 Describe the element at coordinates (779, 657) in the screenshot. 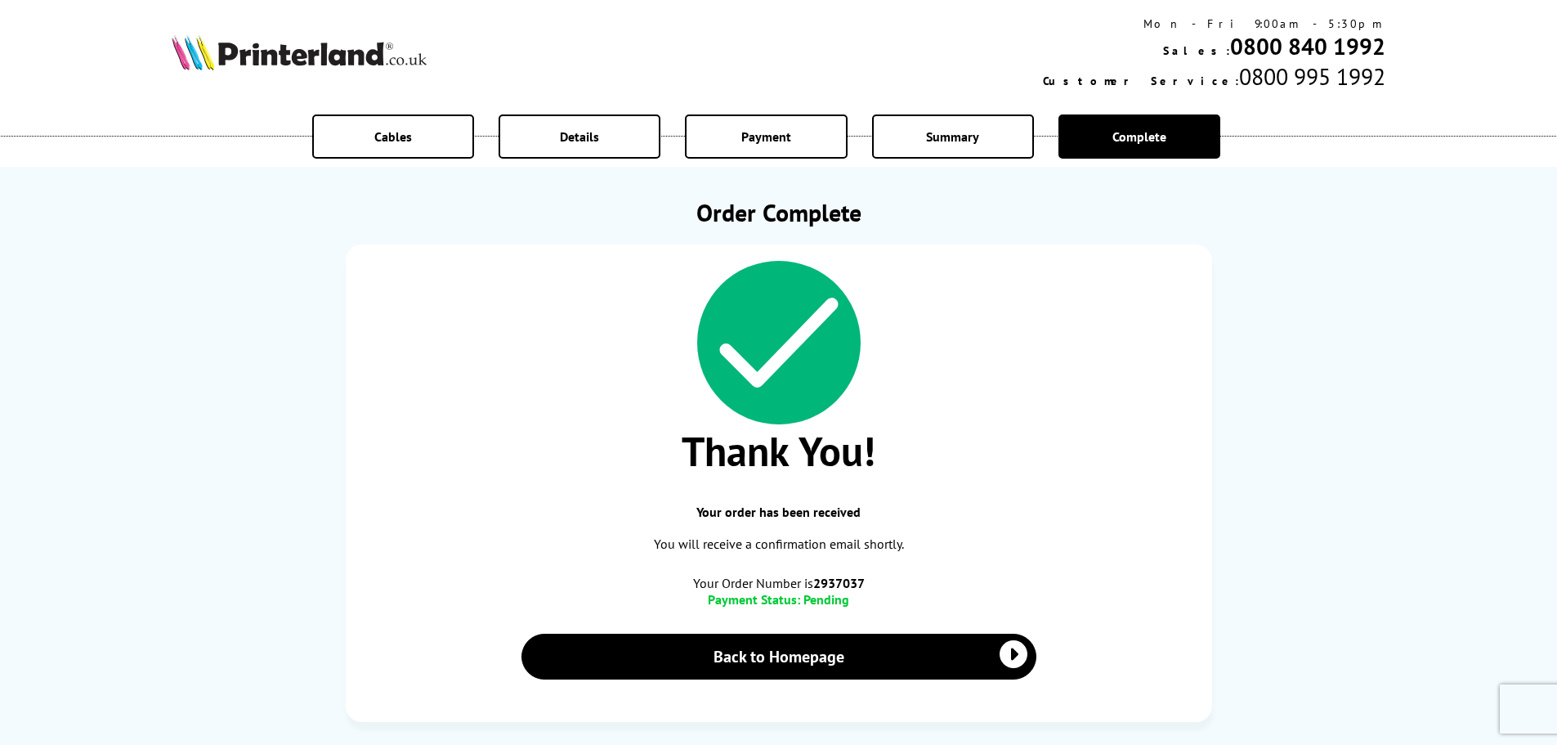

I see `a: Back to Homepage` at that location.